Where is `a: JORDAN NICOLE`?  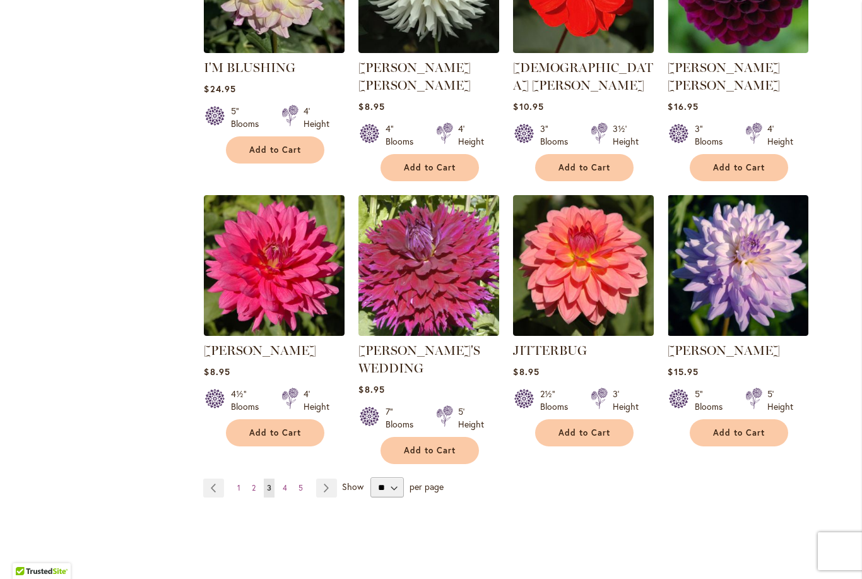
a: JORDAN NICOLE is located at coordinates (738, 332).